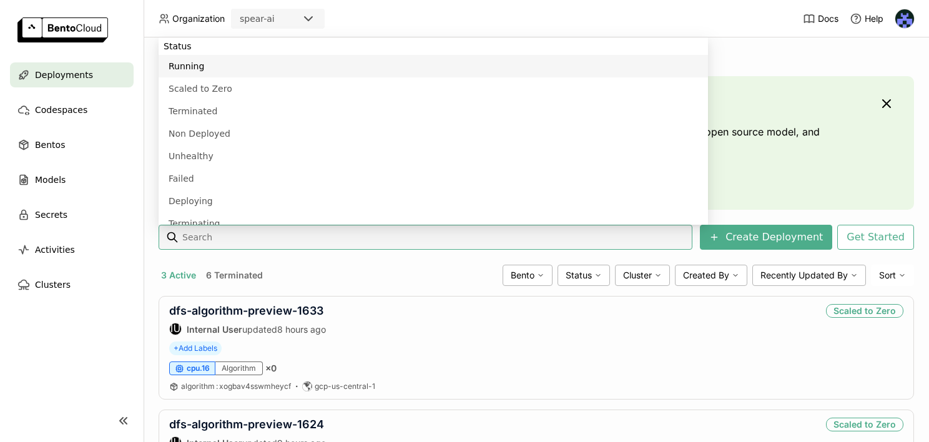 Image resolution: width=929 pixels, height=442 pixels. I want to click on a: Bentos, so click(72, 145).